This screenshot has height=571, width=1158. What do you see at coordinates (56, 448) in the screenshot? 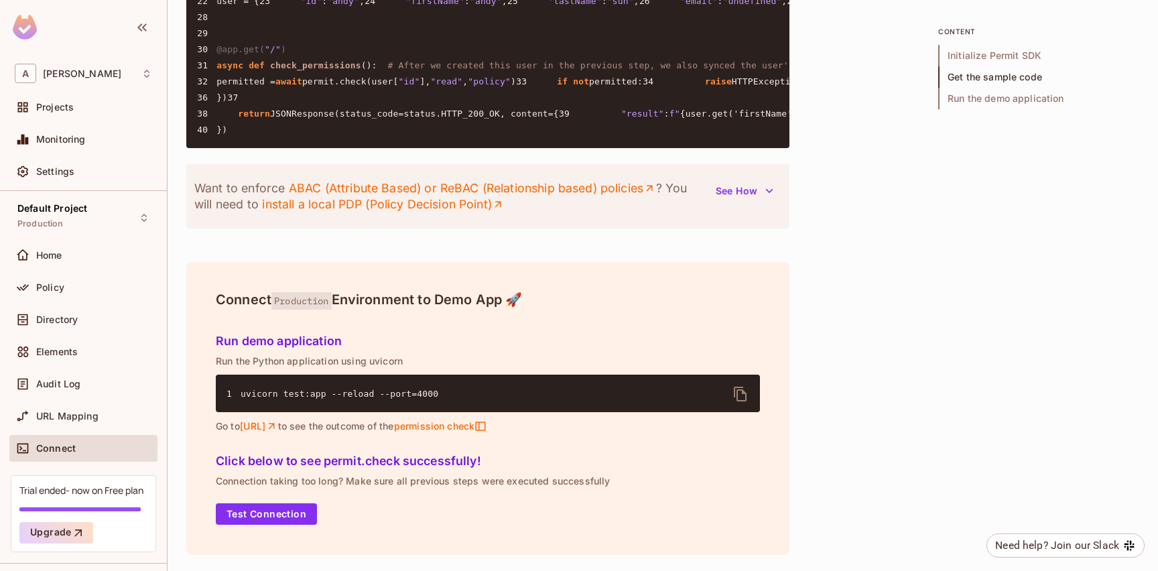
I see `span: Connect` at bounding box center [56, 448].